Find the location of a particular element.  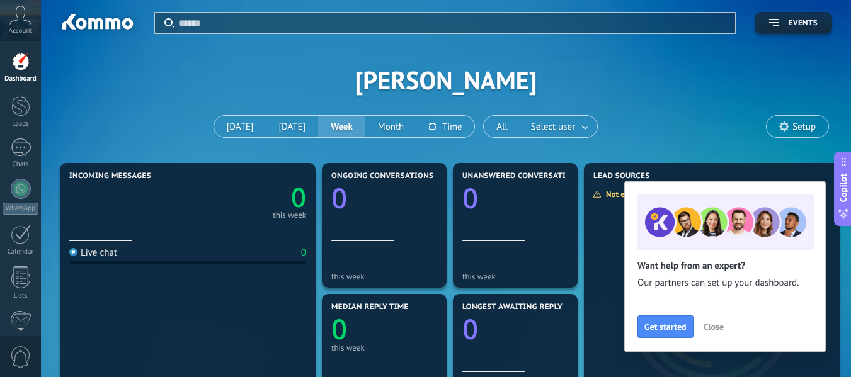

button: Time is located at coordinates (445, 127).